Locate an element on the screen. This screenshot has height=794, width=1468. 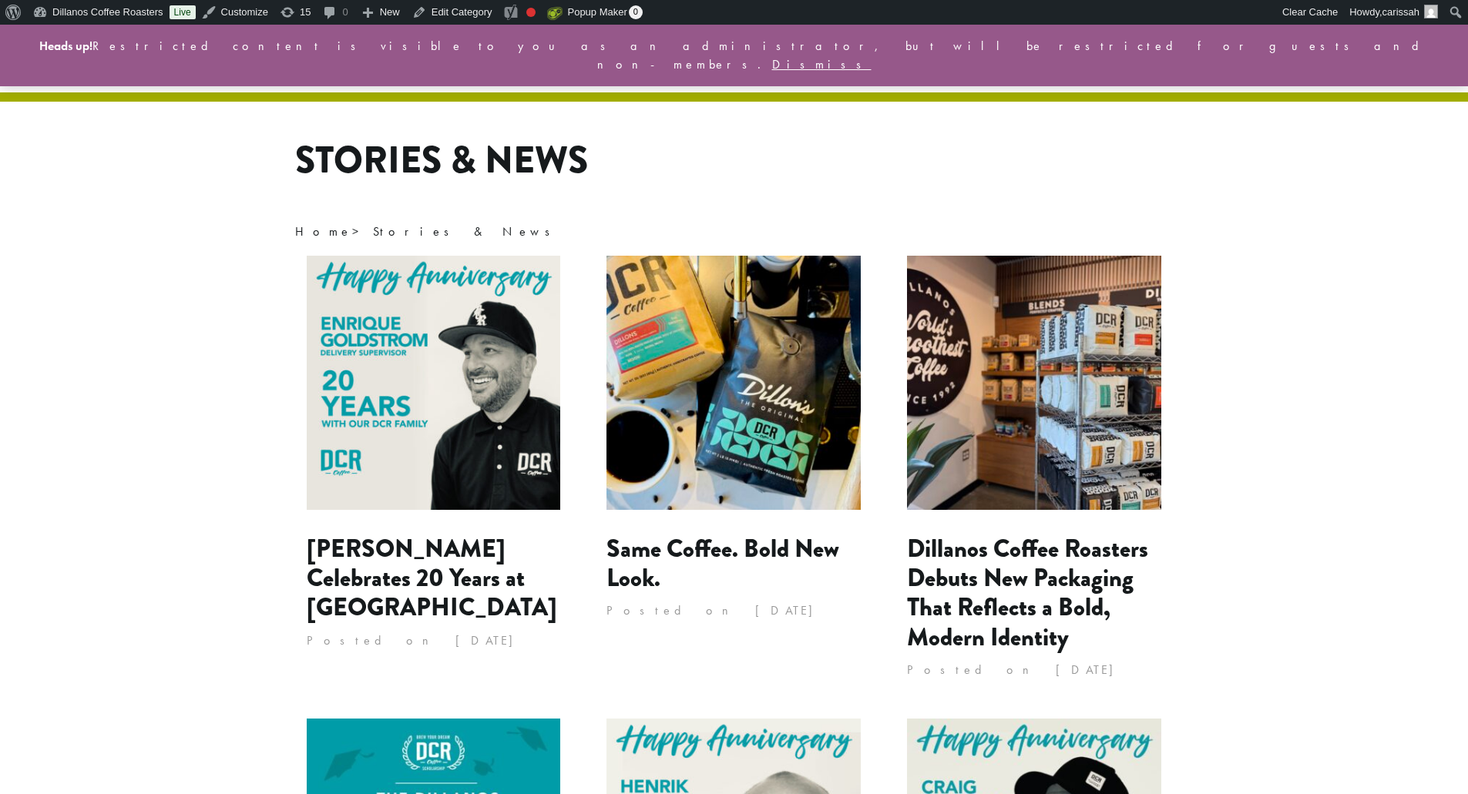
a: Same Coffee. Bold New Look. is located at coordinates (723, 563).